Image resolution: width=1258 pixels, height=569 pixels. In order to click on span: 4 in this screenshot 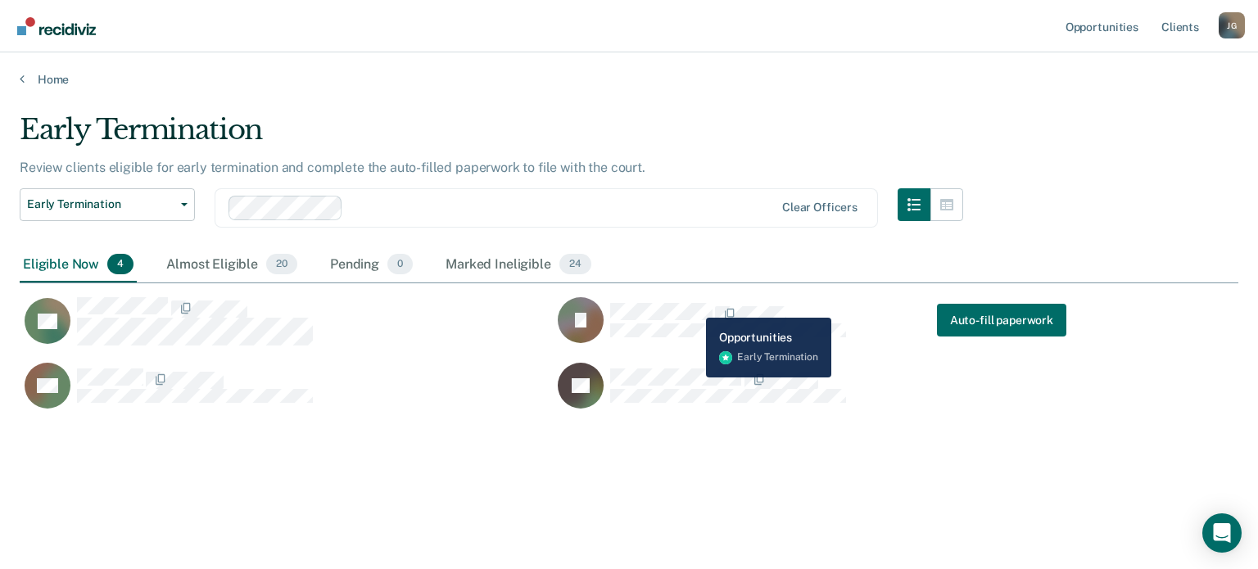, I will do `click(120, 264)`.